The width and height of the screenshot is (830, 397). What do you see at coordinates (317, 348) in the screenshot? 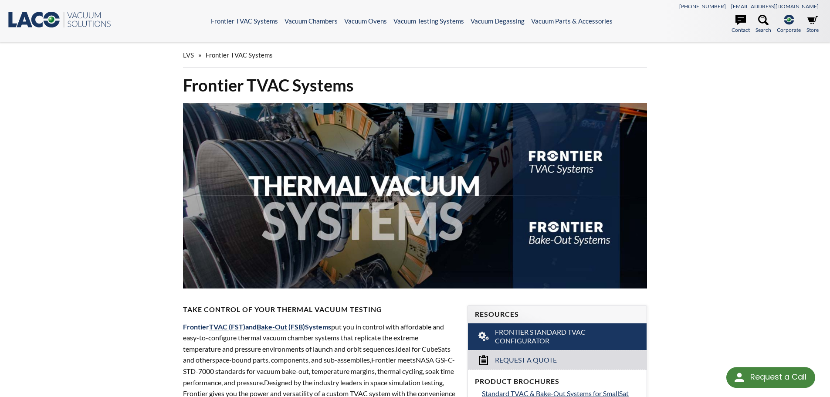
I see `span: xtreme temperature and pressure environments of launch and orbit sequences. eal for CubeSats and ...` at bounding box center [317, 348].